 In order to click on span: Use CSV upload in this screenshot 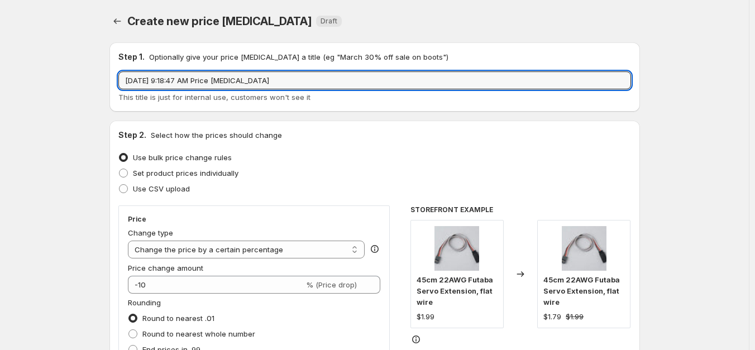, I will do `click(161, 189)`.